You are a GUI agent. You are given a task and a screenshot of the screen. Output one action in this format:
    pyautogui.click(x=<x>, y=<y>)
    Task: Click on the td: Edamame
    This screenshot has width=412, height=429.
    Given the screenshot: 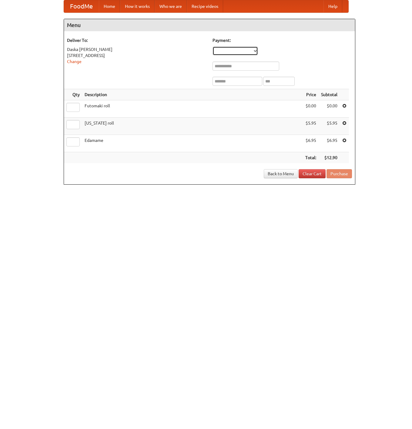 What is the action you would take?
    pyautogui.click(x=192, y=143)
    